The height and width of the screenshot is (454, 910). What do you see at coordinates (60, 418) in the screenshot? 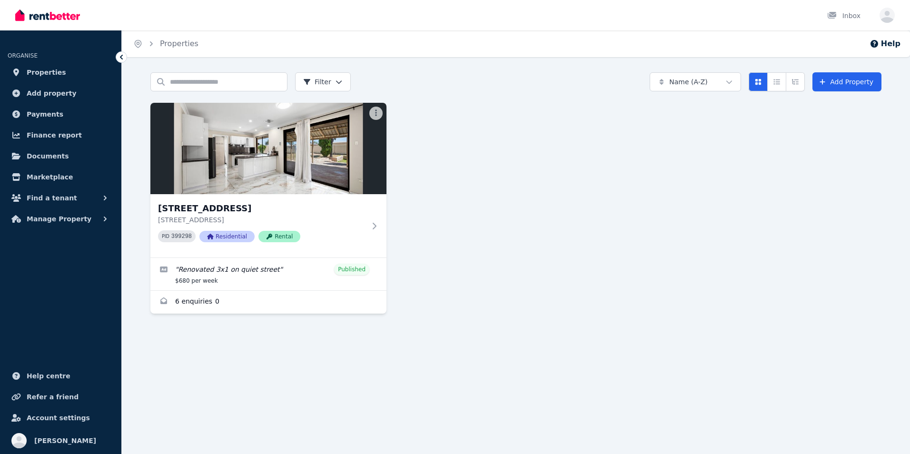
I see `a: Account settings` at bounding box center [60, 418].